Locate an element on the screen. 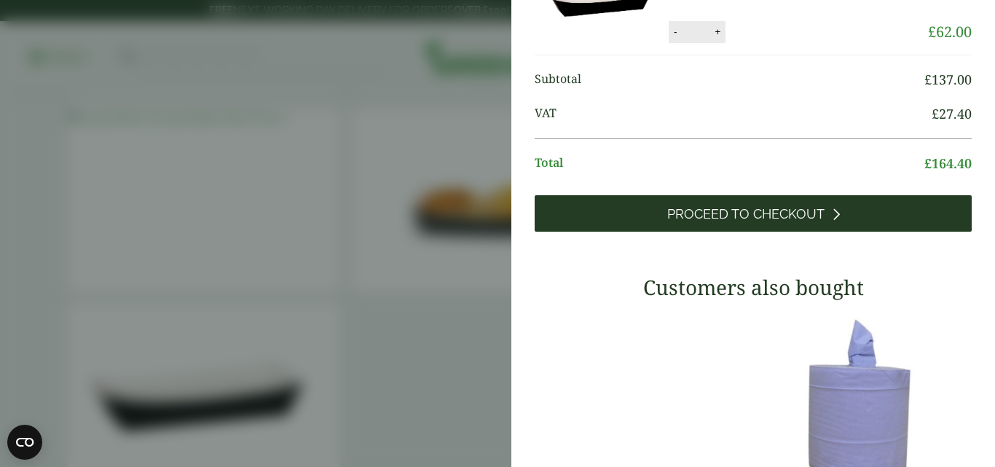 The width and height of the screenshot is (995, 467). a: Proceed to Checkout is located at coordinates (753, 213).